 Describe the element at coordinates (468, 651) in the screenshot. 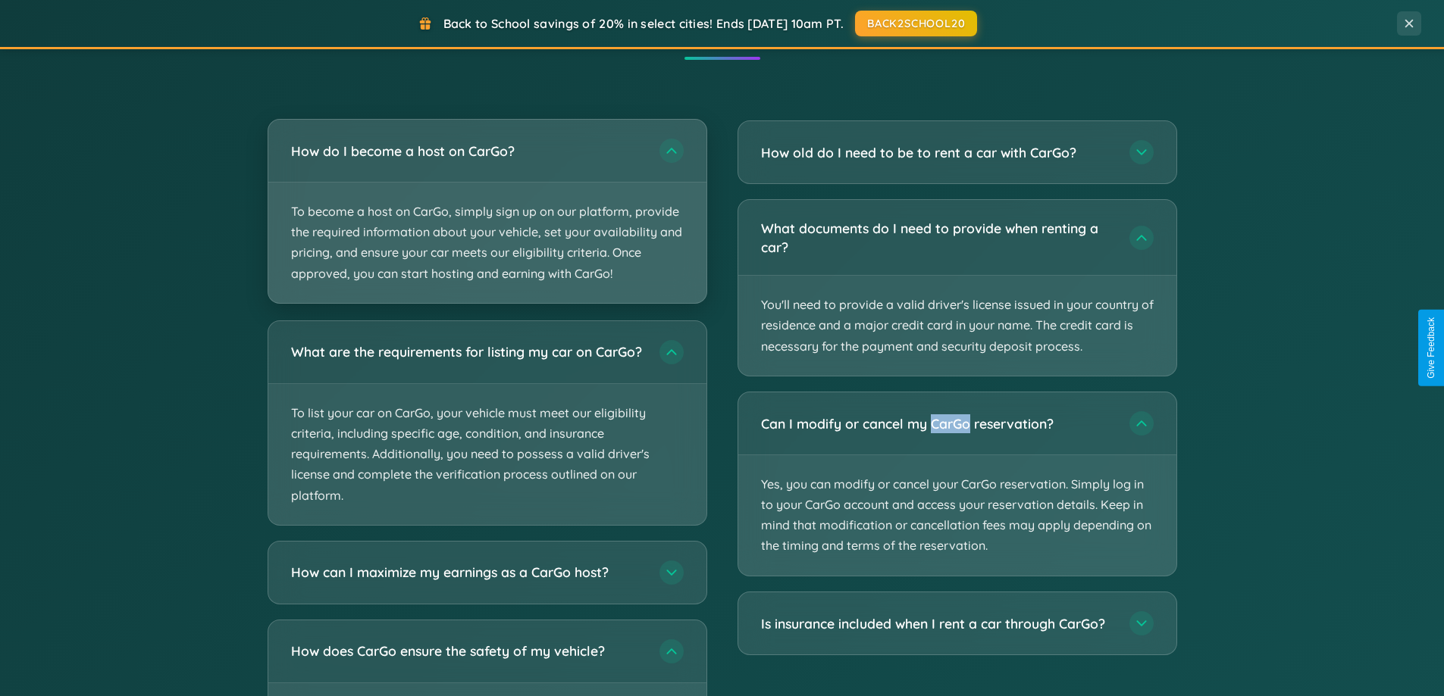

I see `h3: How does CarGo ensure the safety of my vehicle?` at that location.